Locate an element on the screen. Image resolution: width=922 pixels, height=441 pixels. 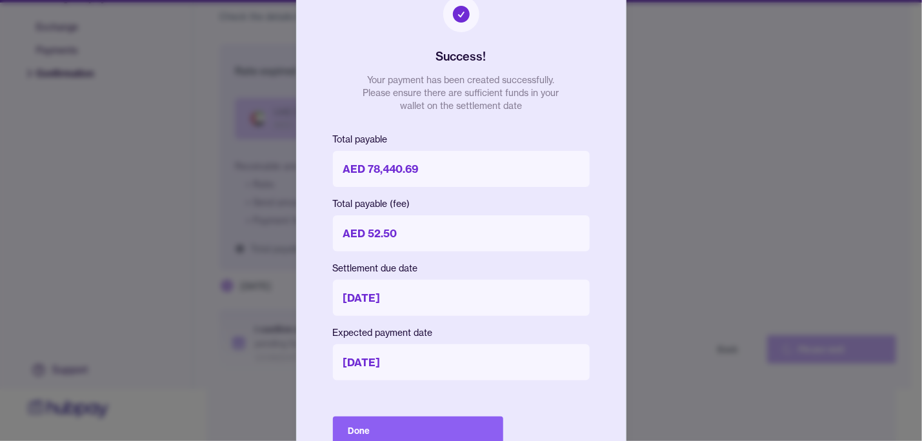
p: Total payable is located at coordinates (461, 139).